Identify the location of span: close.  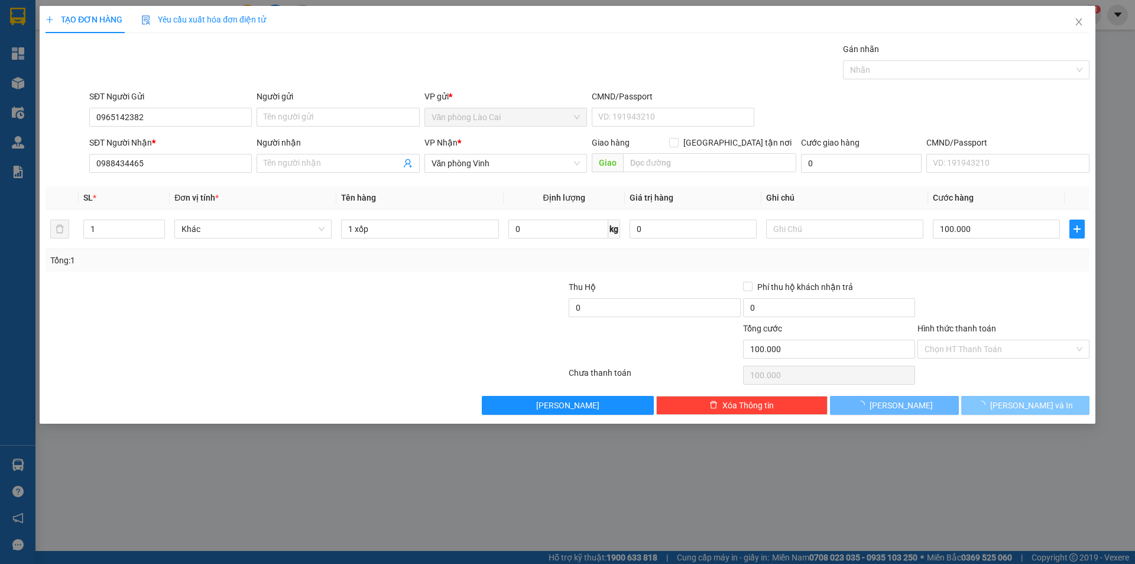
(1079, 22).